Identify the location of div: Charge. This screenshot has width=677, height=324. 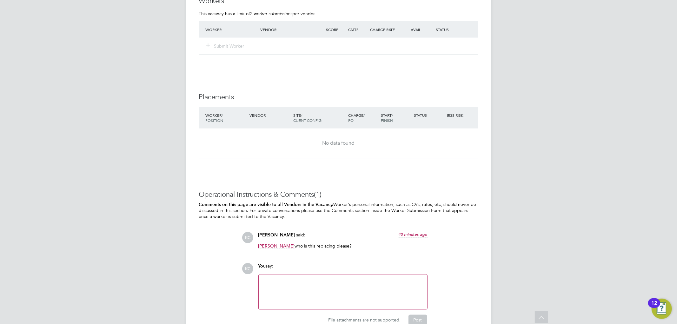
(363, 118).